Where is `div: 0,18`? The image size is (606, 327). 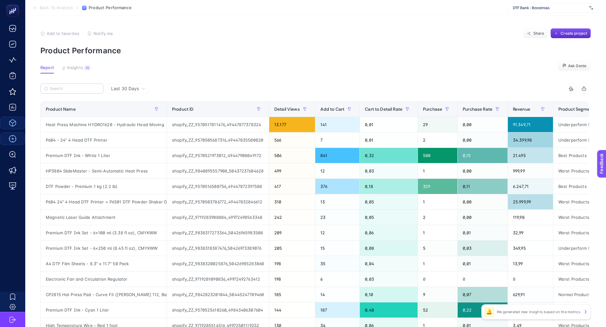 div: 0,18 is located at coordinates (388, 186).